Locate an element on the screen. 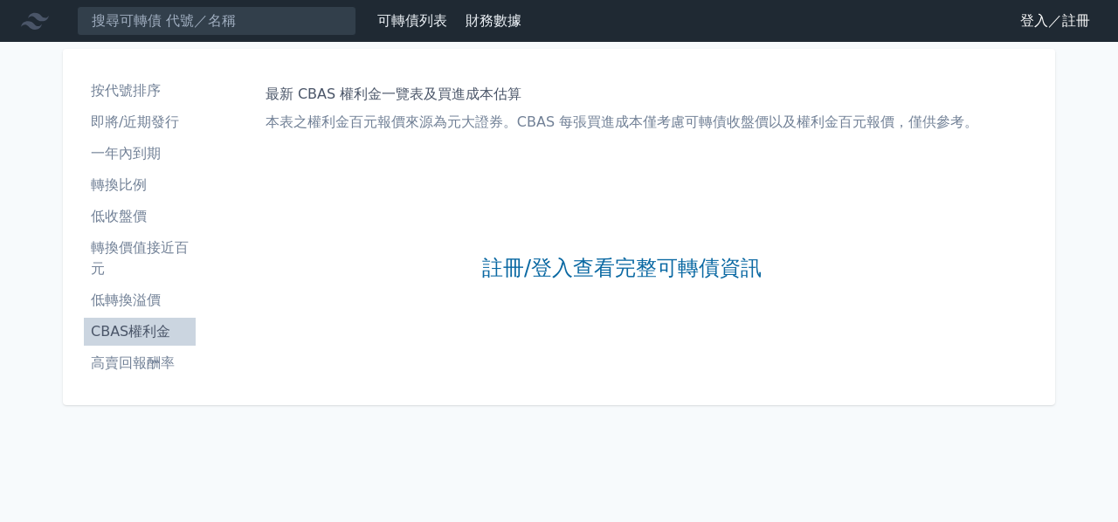  li: 低收盤價 is located at coordinates (140, 217).